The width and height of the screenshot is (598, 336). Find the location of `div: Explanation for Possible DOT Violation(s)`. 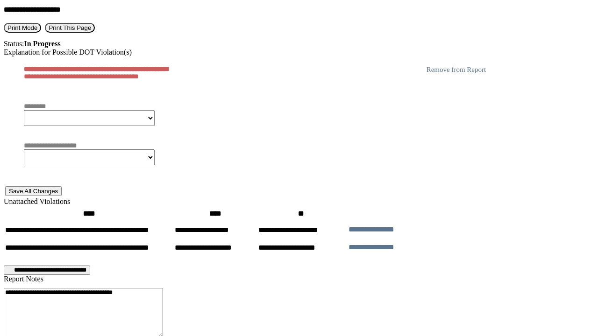

div: Explanation for Possible DOT Violation(s) is located at coordinates (299, 52).